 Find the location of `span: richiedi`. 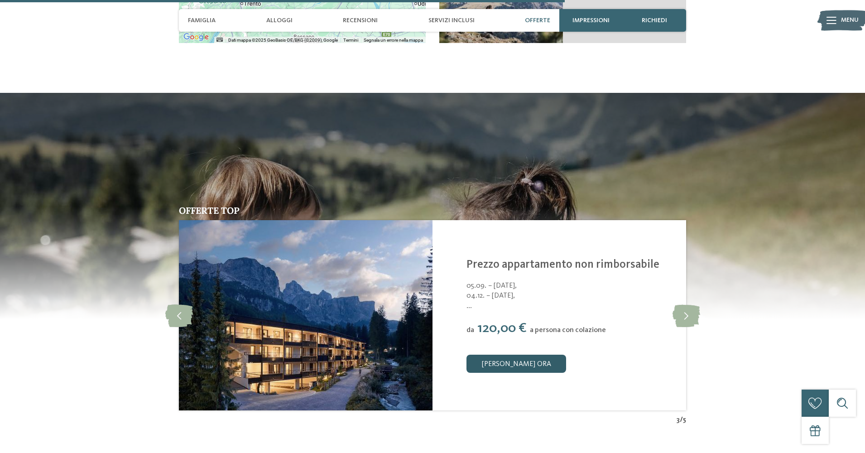

span: richiedi is located at coordinates (655, 20).